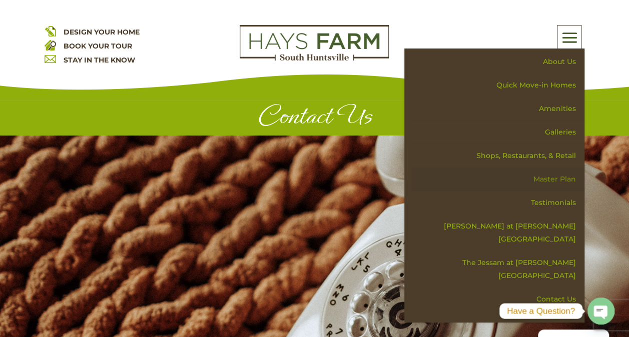 The width and height of the screenshot is (629, 337). Describe the element at coordinates (498, 85) in the screenshot. I see `a: Quick Move-in Homes` at that location.